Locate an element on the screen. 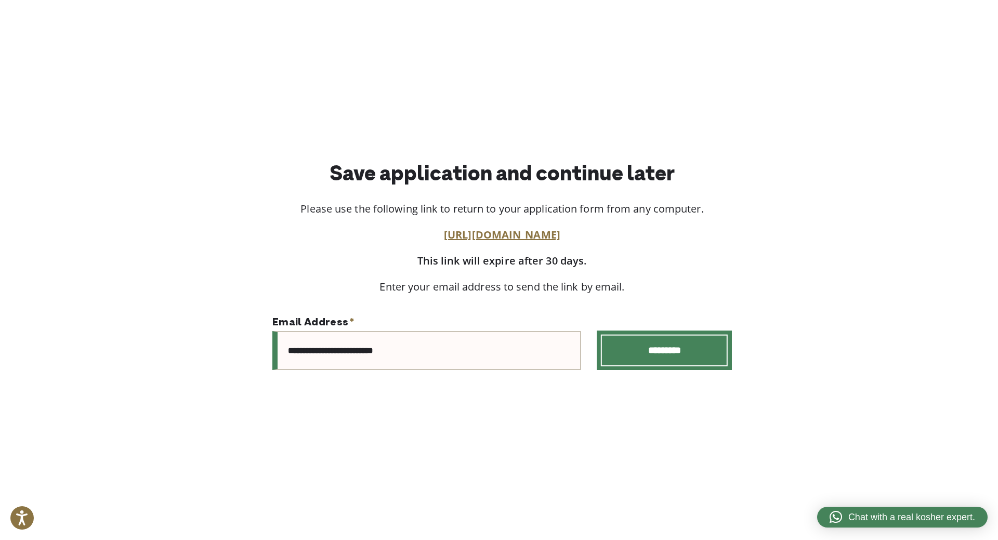 This screenshot has width=998, height=540. h2: Save application and continue later is located at coordinates (502, 175).